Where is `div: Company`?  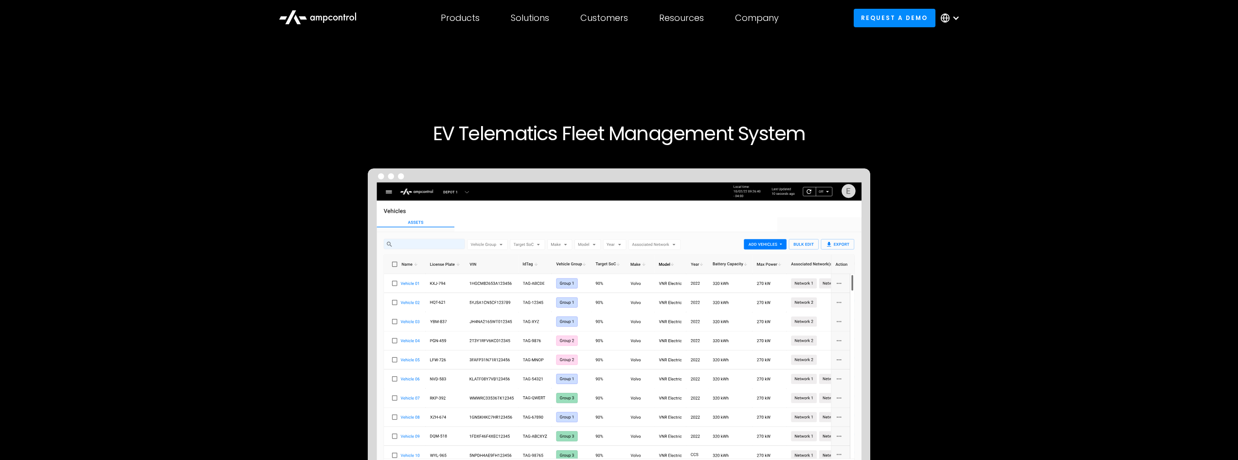
div: Company is located at coordinates (757, 18).